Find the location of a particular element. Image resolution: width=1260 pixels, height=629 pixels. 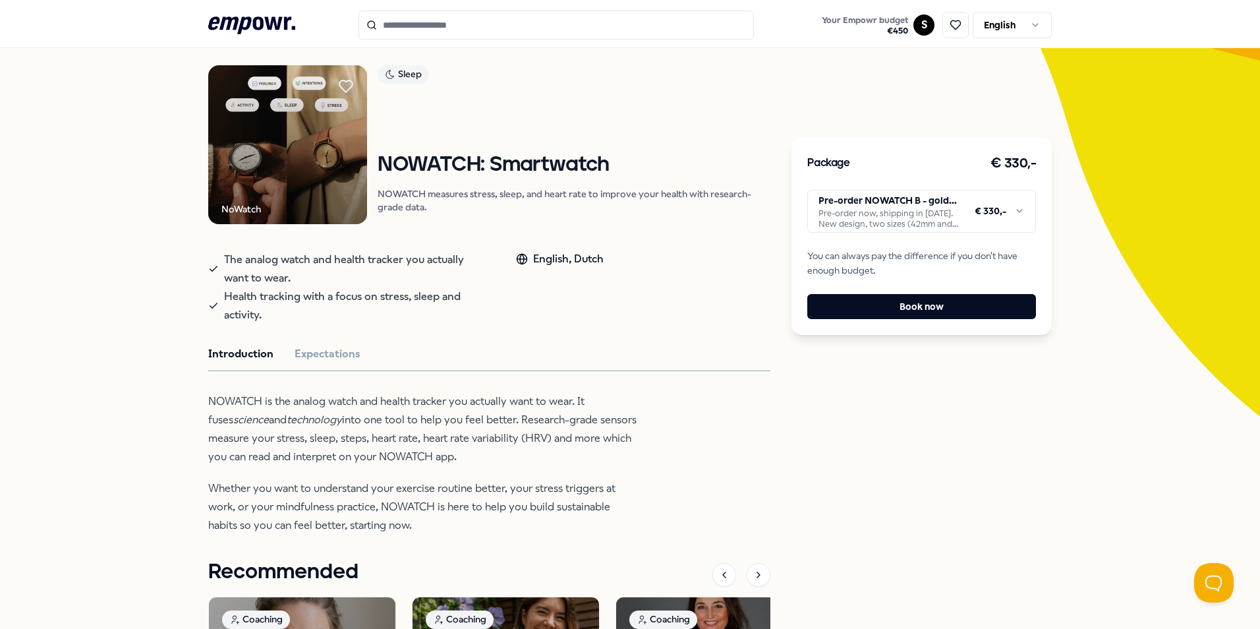

em: technology is located at coordinates (314, 419).